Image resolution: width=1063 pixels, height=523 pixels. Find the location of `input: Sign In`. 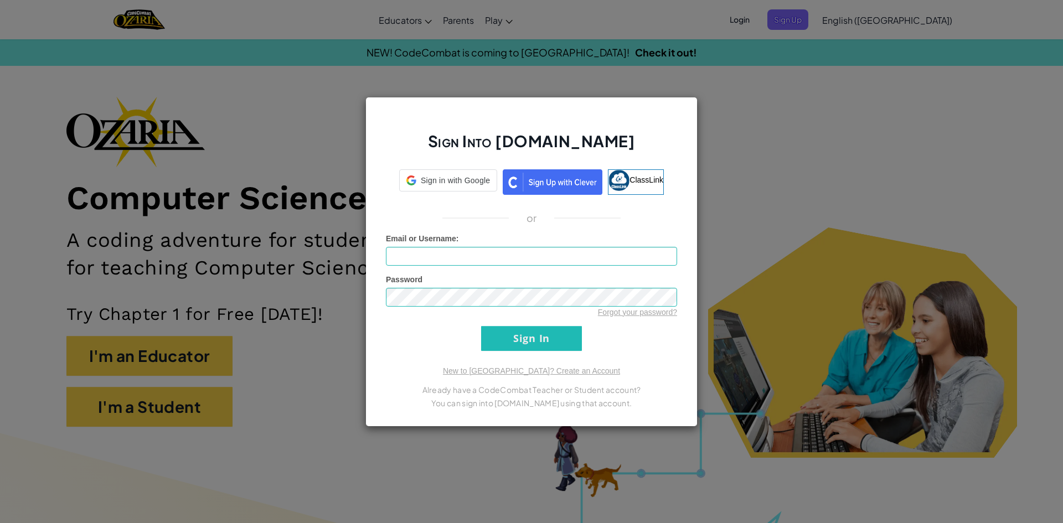

input: Sign In is located at coordinates (532, 338).